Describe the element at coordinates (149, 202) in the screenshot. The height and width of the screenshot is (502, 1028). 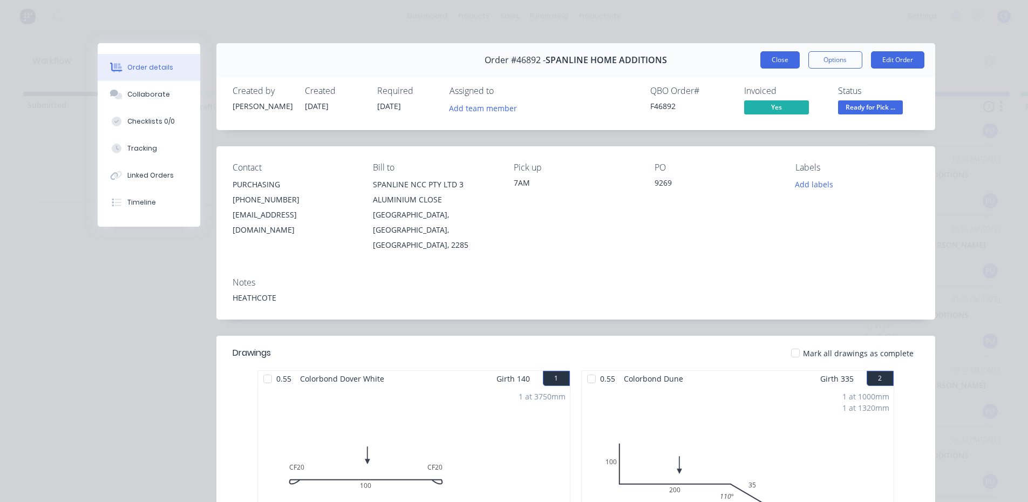
I see `button: Timeline` at that location.